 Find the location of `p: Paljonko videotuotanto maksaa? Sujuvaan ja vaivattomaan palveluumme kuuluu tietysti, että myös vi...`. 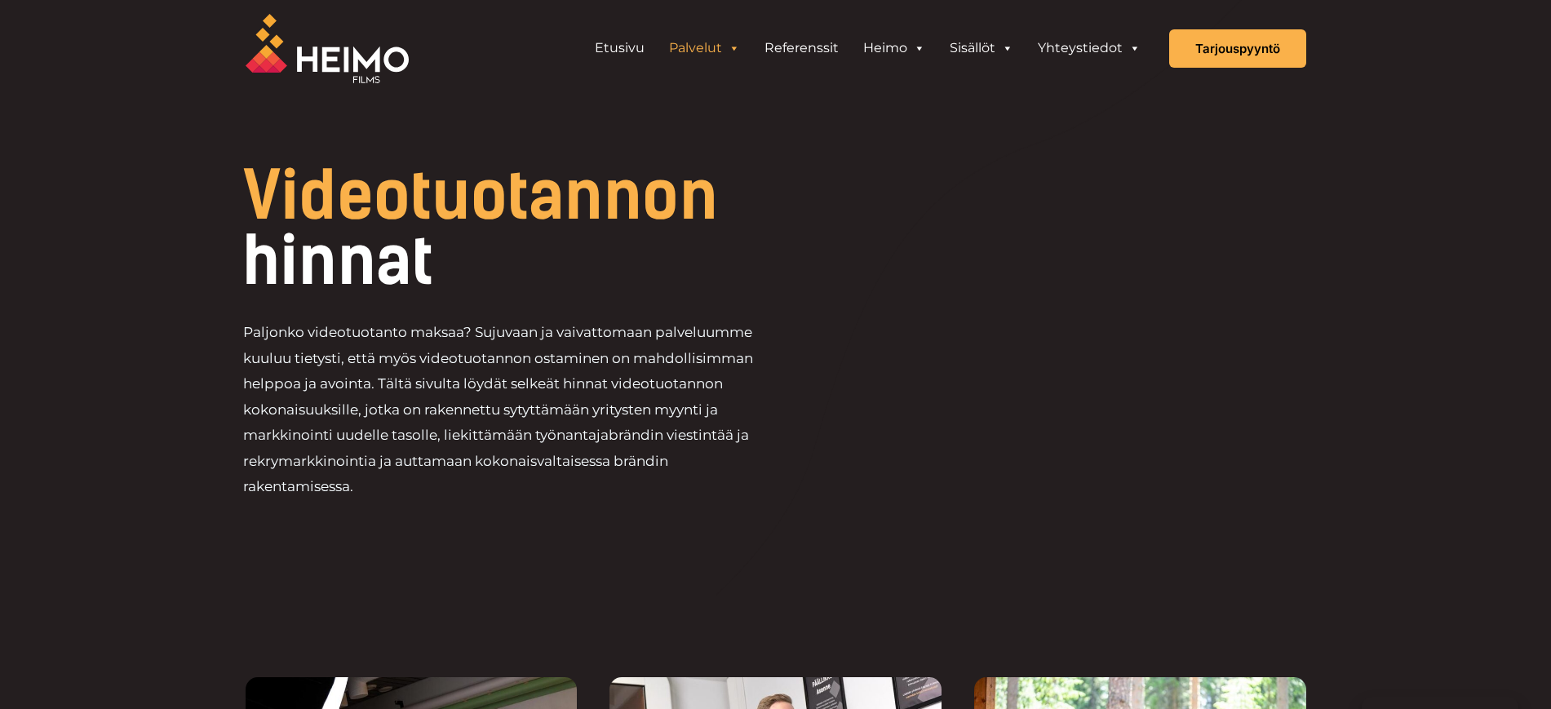

p: Paljonko videotuotanto maksaa? Sujuvaan ja vaivattomaan palveluumme kuuluu tietysti, että myös vi... is located at coordinates (509, 409).